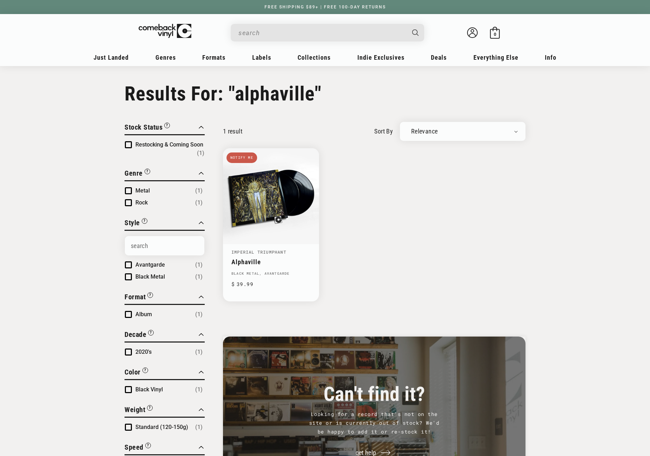 Image resolution: width=650 pixels, height=456 pixels. What do you see at coordinates (495, 34) in the screenshot?
I see `span: 0` at bounding box center [495, 34].